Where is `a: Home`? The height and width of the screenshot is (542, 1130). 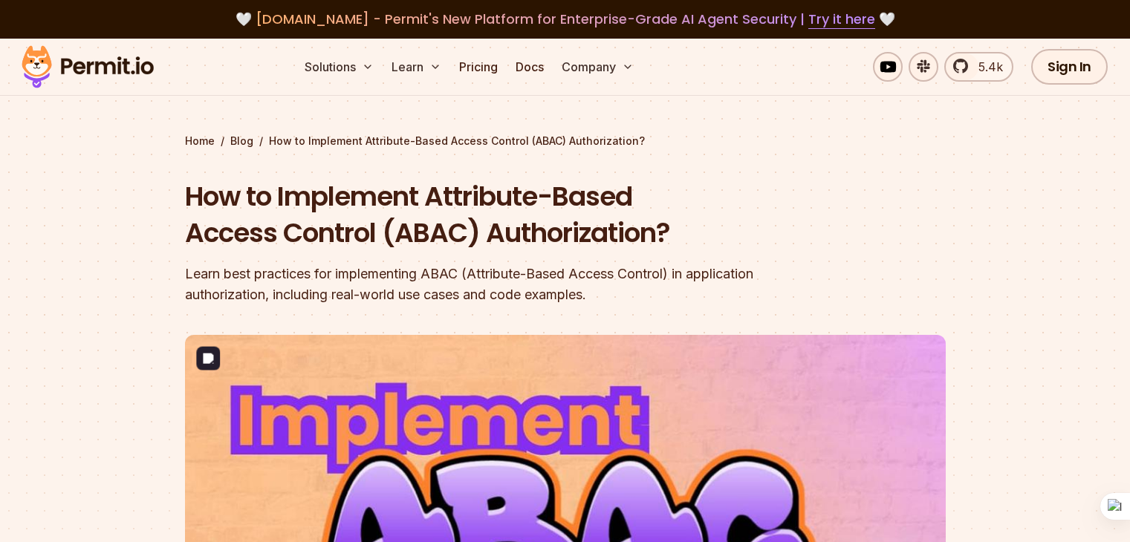 a: Home is located at coordinates (200, 141).